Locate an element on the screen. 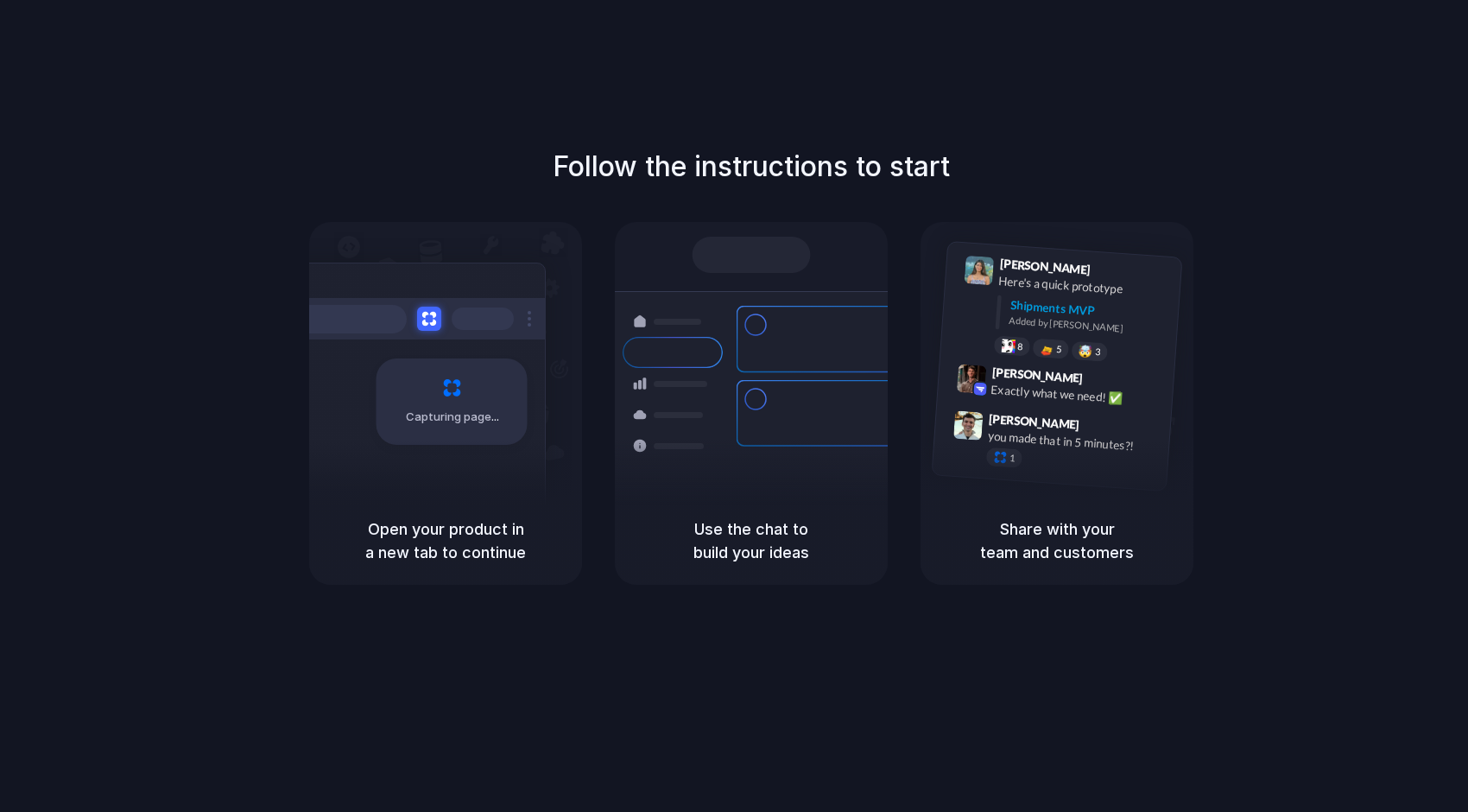 Image resolution: width=1468 pixels, height=812 pixels. span: 3 is located at coordinates (1098, 351).